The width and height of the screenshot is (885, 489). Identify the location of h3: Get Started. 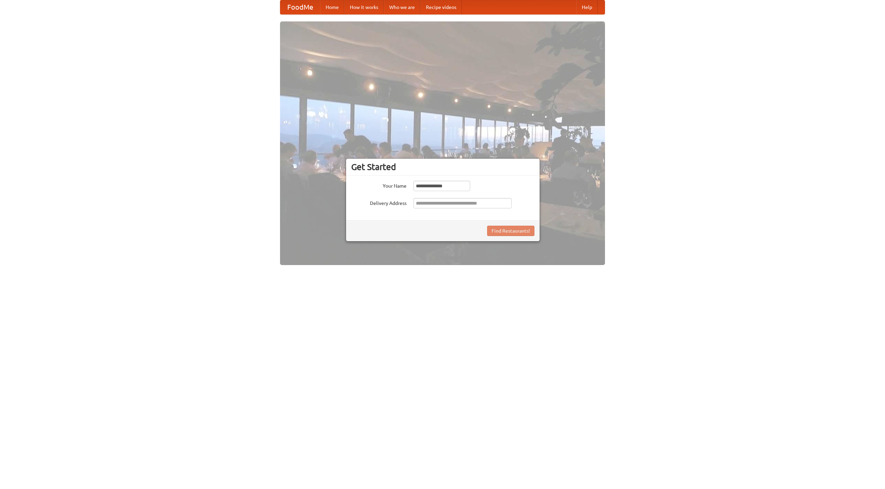
(443, 167).